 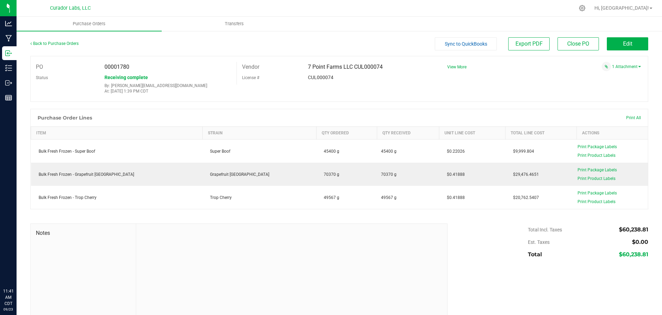 I want to click on inline-svg: Inventory, so click(x=9, y=68).